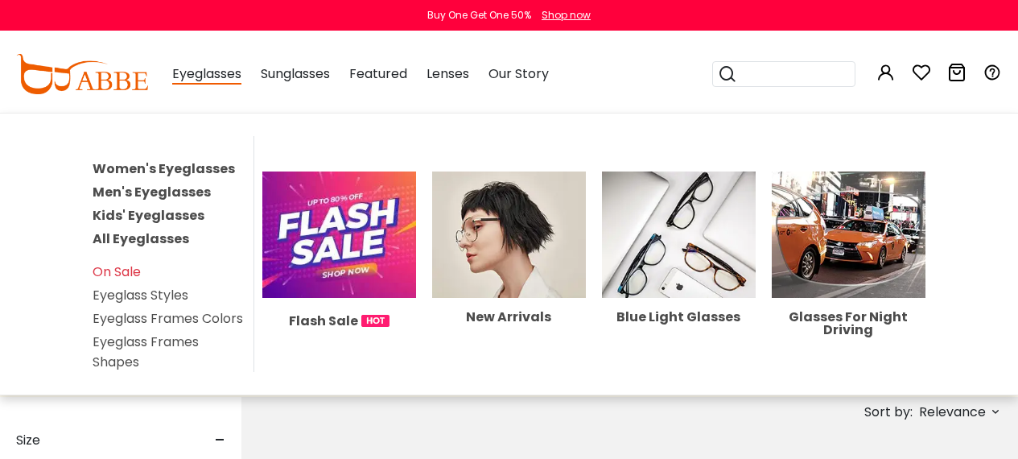  Describe the element at coordinates (848, 323) in the screenshot. I see `div: Glasses For Night Driving` at that location.